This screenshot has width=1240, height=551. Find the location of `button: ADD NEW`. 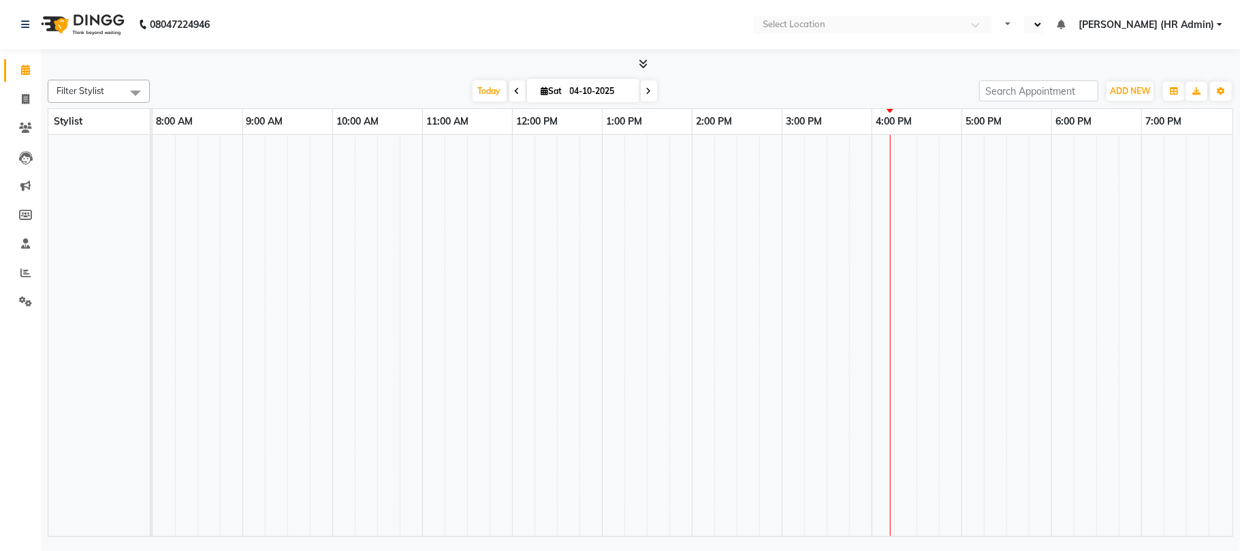

button: ADD NEW is located at coordinates (1129, 91).